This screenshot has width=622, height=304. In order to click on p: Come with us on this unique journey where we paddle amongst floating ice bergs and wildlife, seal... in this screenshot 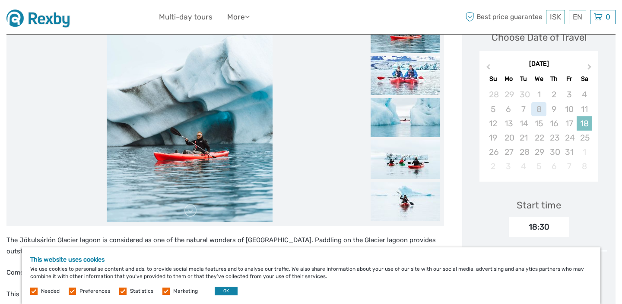, I will do `click(225, 273)`.